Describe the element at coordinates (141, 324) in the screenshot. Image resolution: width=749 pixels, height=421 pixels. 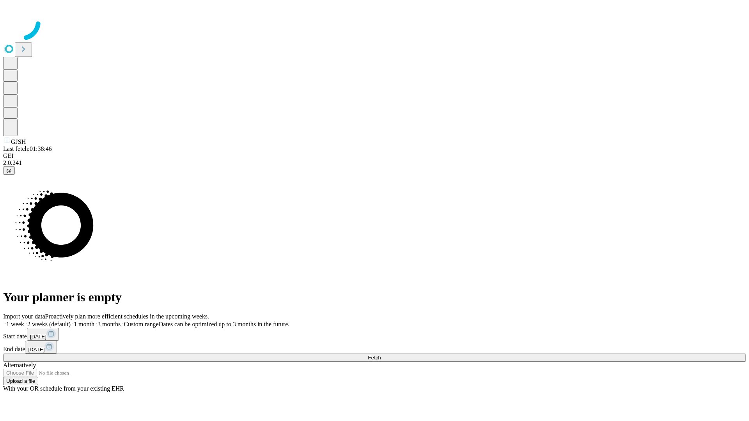
I see `span: Custom range` at that location.